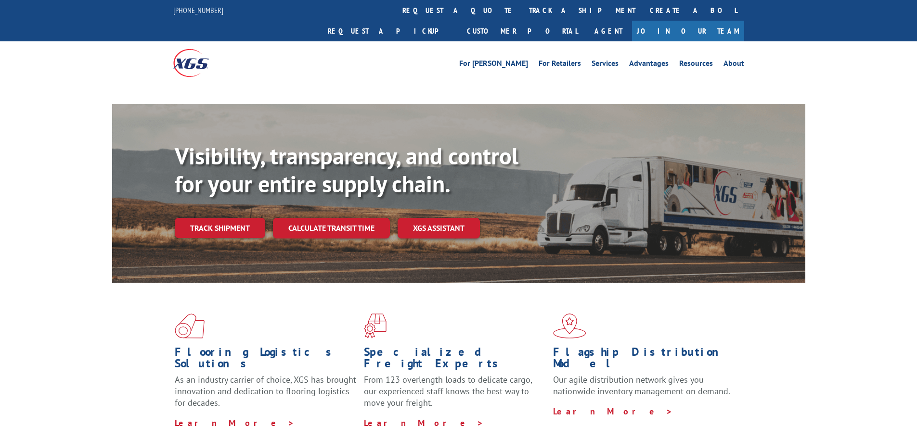  What do you see at coordinates (649, 65) in the screenshot?
I see `a: Advantages` at bounding box center [649, 65].